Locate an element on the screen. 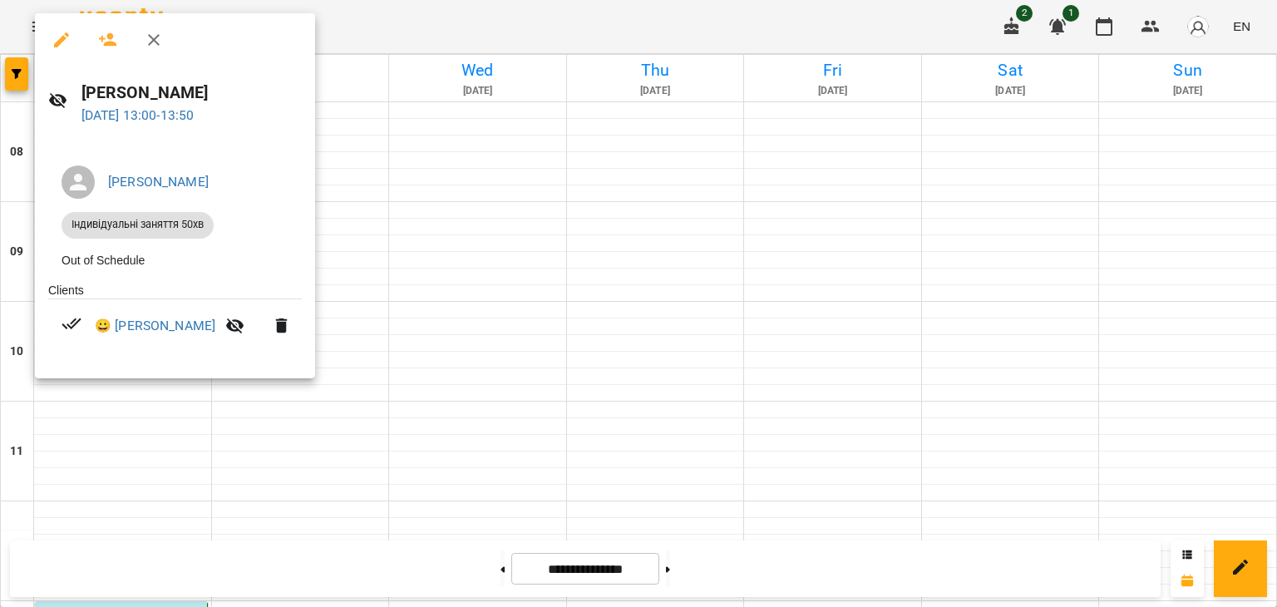  span: Індивідуальні заняття 50хв is located at coordinates (137, 224).